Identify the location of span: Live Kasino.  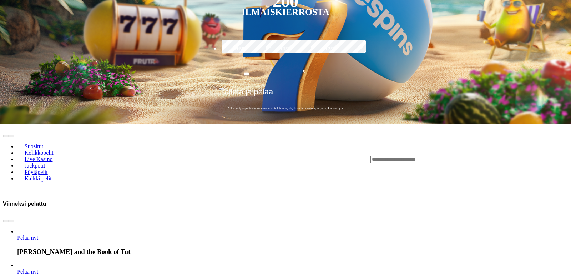
(39, 159).